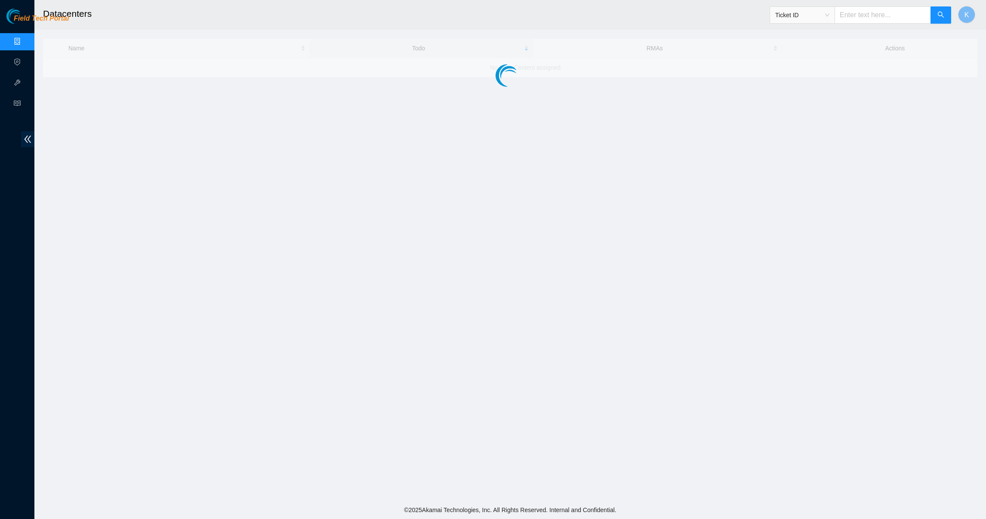 The height and width of the screenshot is (519, 986). What do you see at coordinates (941, 15) in the screenshot?
I see `button: search` at bounding box center [941, 15].